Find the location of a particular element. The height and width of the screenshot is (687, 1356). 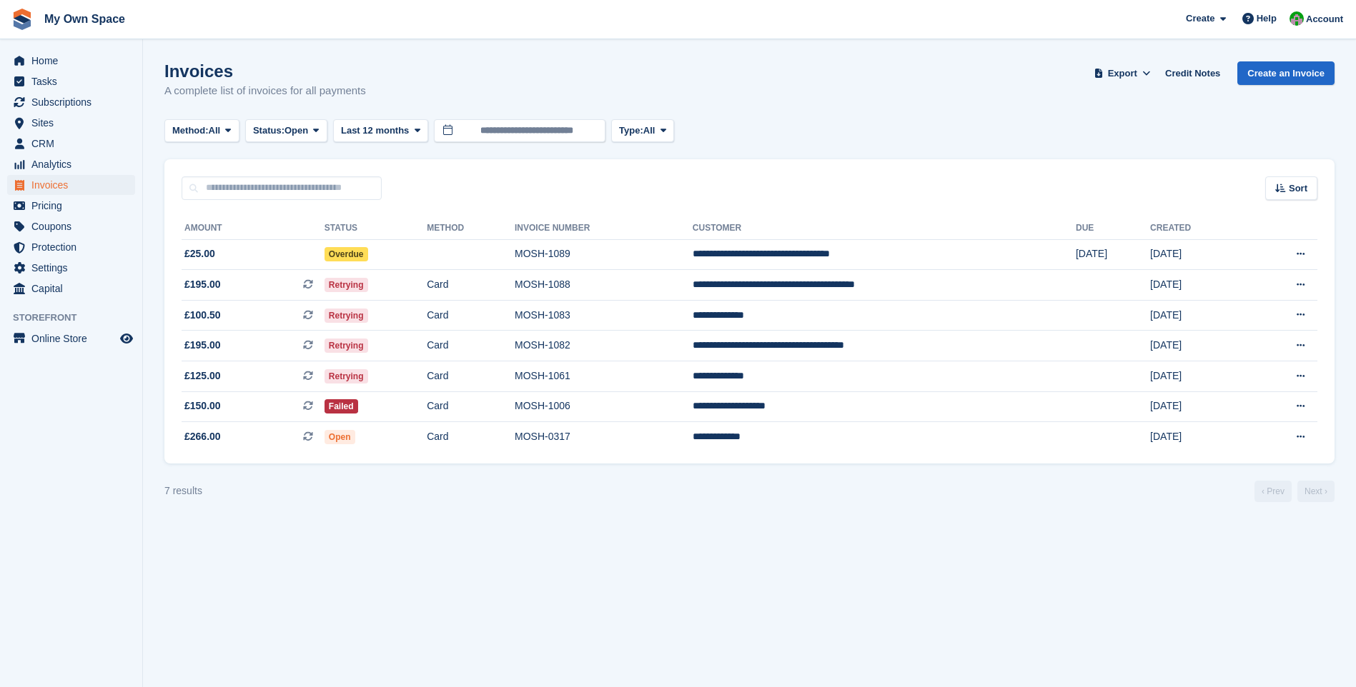

a: Create an Invoice is located at coordinates (1286, 73).